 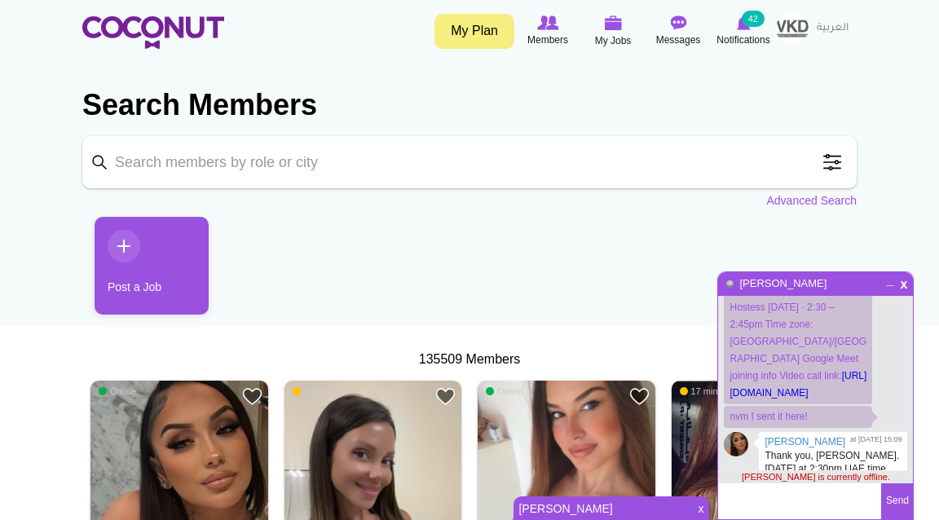 What do you see at coordinates (152, 266) in the screenshot?
I see `a: Post a Job` at bounding box center [152, 266].